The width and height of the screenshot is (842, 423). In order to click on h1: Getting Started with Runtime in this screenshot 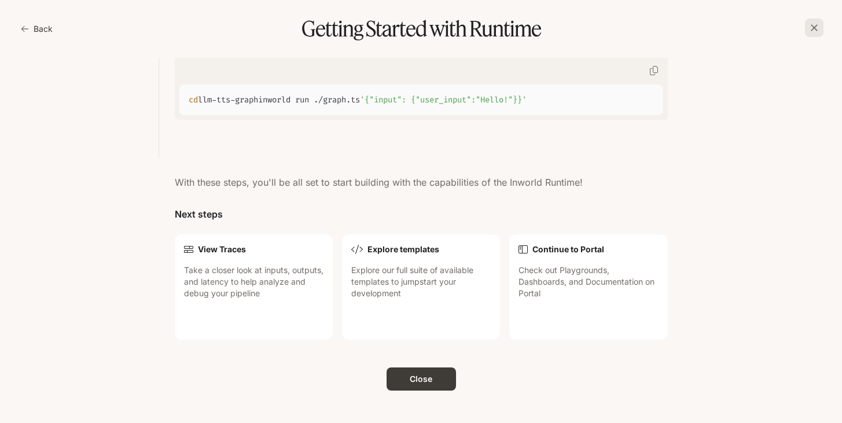, I will do `click(421, 29)`.